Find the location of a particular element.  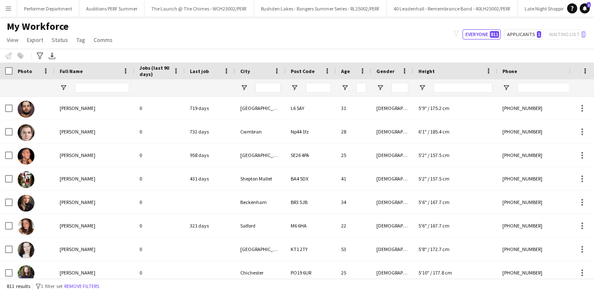

a: Export is located at coordinates (35, 40).